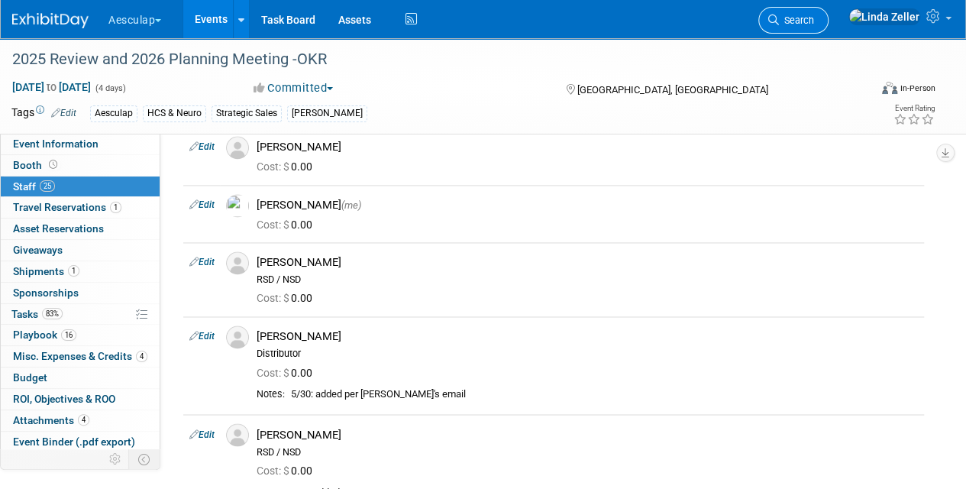  I want to click on div: Notes:, so click(270, 393).